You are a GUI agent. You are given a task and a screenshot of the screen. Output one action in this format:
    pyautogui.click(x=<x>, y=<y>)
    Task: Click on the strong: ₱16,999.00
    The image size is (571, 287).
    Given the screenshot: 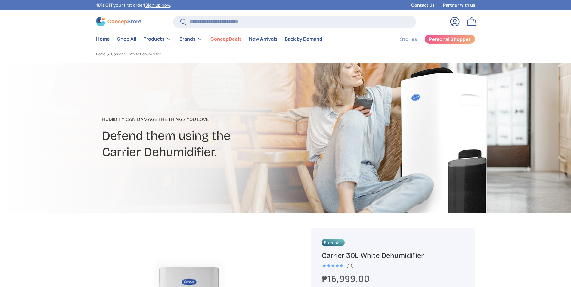 What is the action you would take?
    pyautogui.click(x=346, y=279)
    